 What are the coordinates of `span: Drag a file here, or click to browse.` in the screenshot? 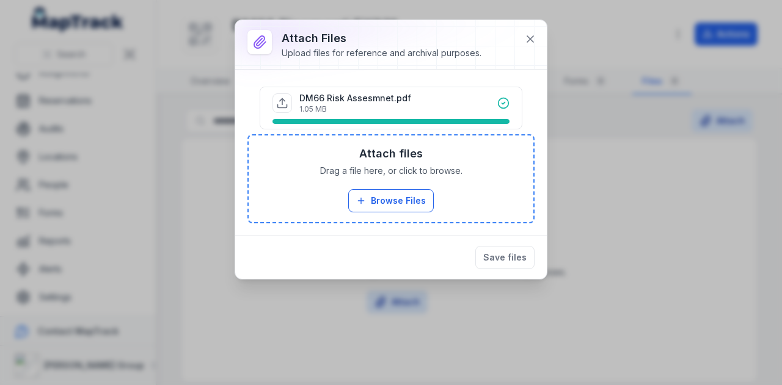 It's located at (391, 171).